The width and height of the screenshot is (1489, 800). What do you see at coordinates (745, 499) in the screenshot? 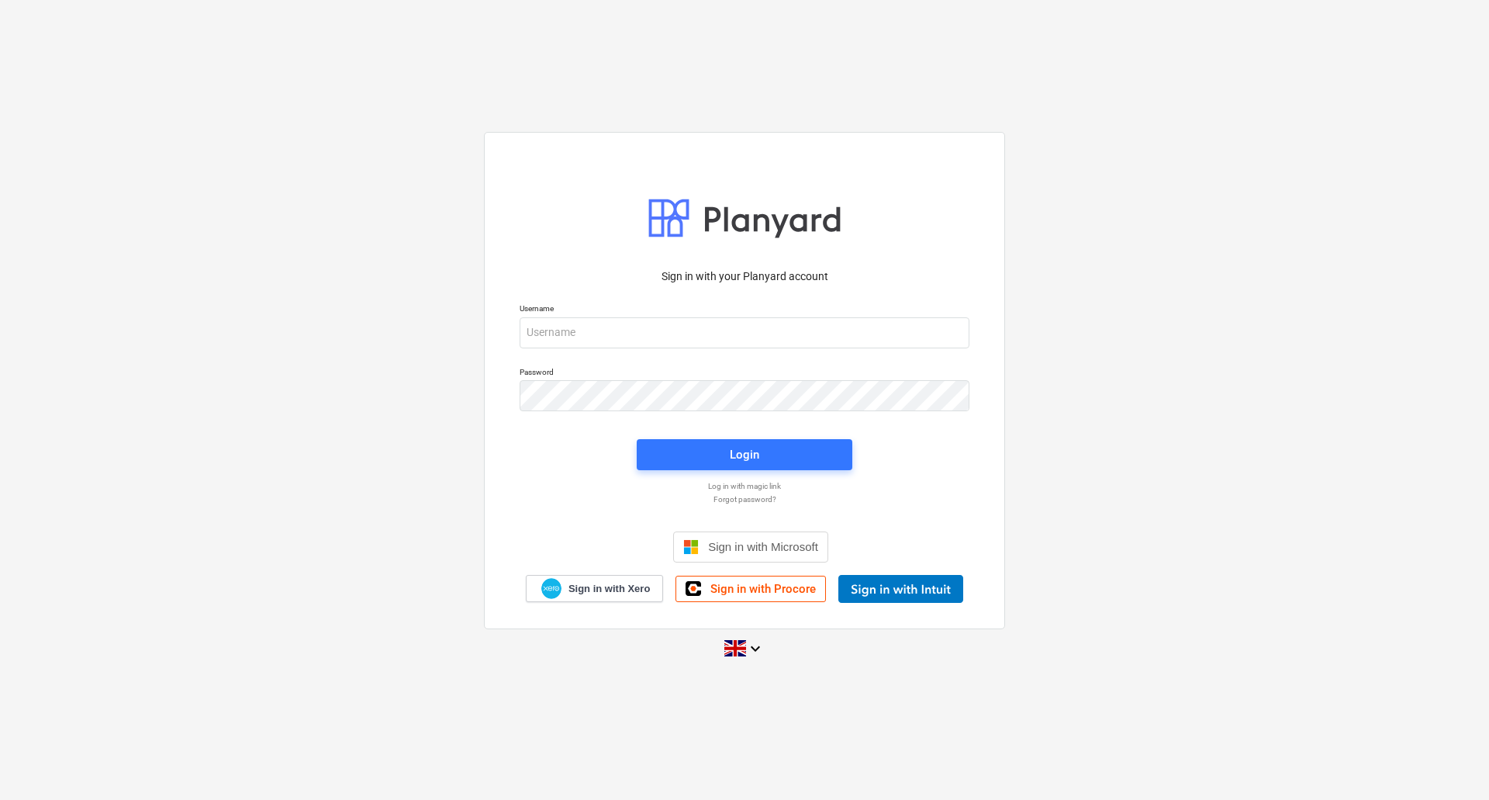
I see `p: Forgot password?` at bounding box center [745, 499].